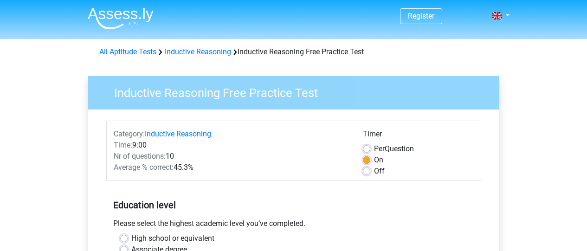 The width and height of the screenshot is (587, 251). What do you see at coordinates (231, 156) in the screenshot?
I see `div: 10` at bounding box center [231, 156].